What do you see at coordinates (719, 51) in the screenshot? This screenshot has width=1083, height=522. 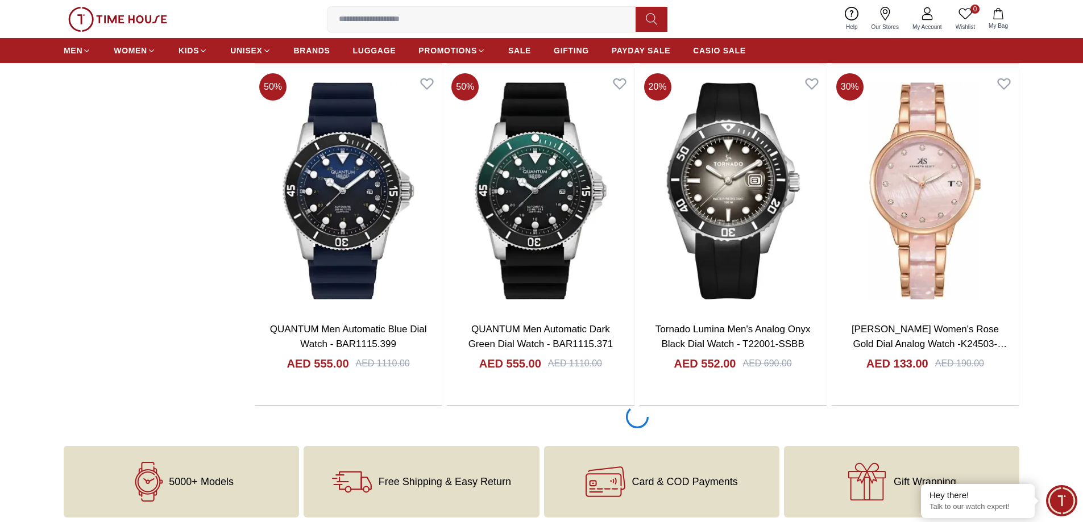 I see `span: CASIO SALE` at bounding box center [719, 51].